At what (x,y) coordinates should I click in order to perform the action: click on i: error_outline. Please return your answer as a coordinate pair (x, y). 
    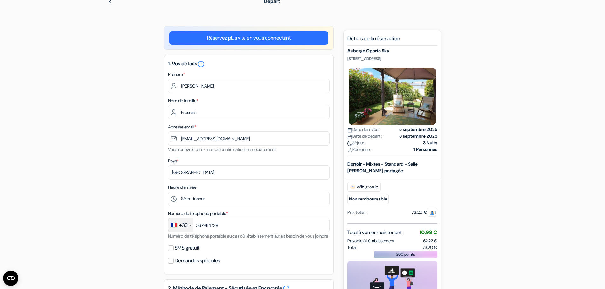
    Looking at the image, I should click on (201, 64).